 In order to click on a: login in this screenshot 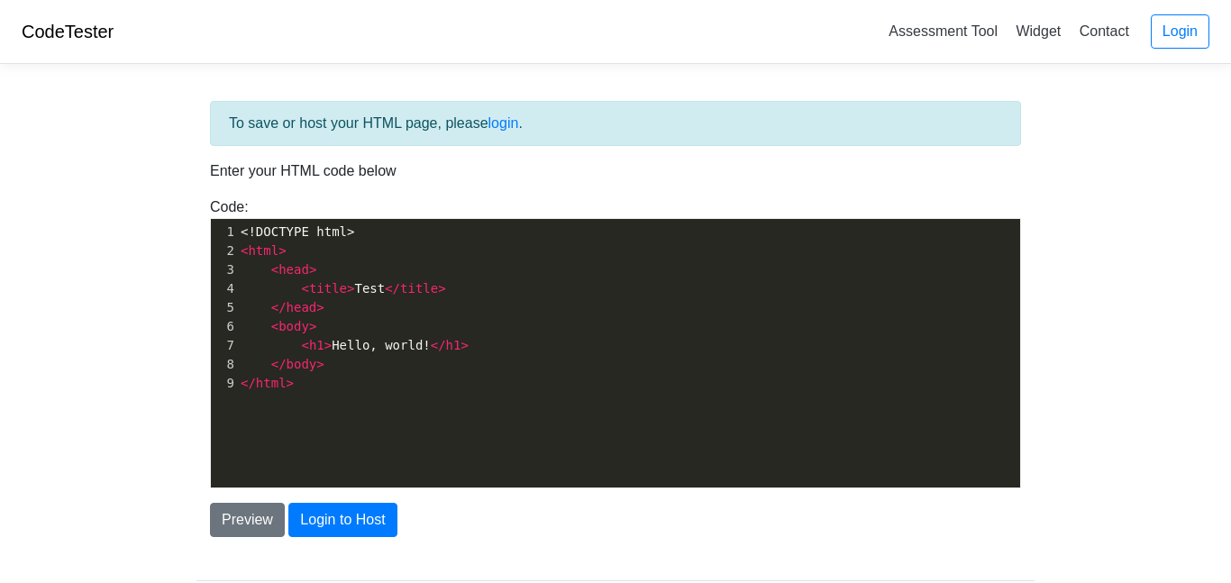, I will do `click(504, 123)`.